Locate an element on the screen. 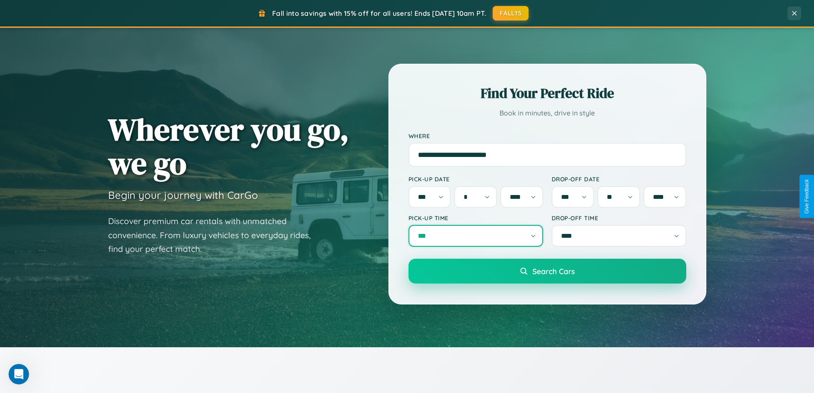  label: Where is located at coordinates (547, 135).